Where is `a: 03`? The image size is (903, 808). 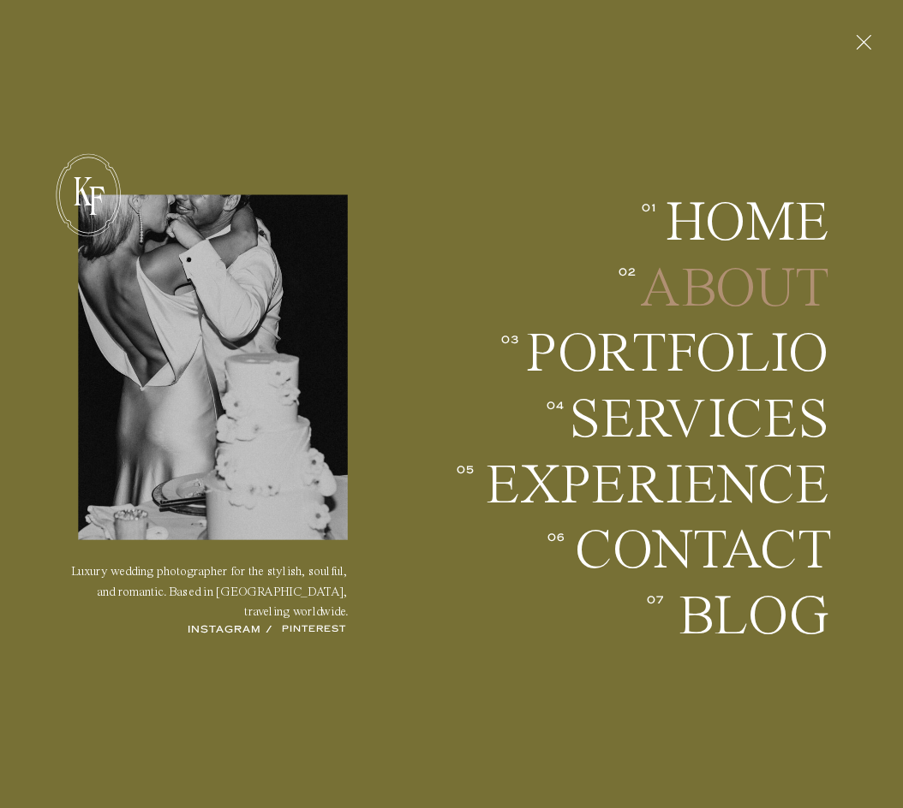 a: 03 is located at coordinates (510, 342).